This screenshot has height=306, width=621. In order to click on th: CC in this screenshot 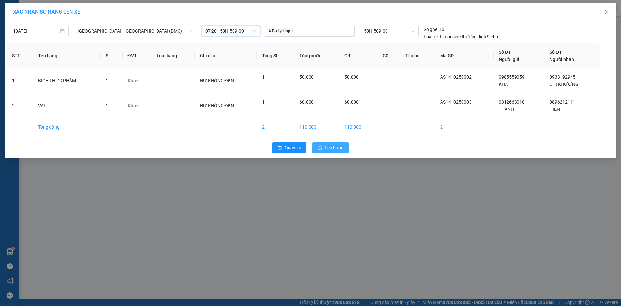, I will do `click(389, 56)`.